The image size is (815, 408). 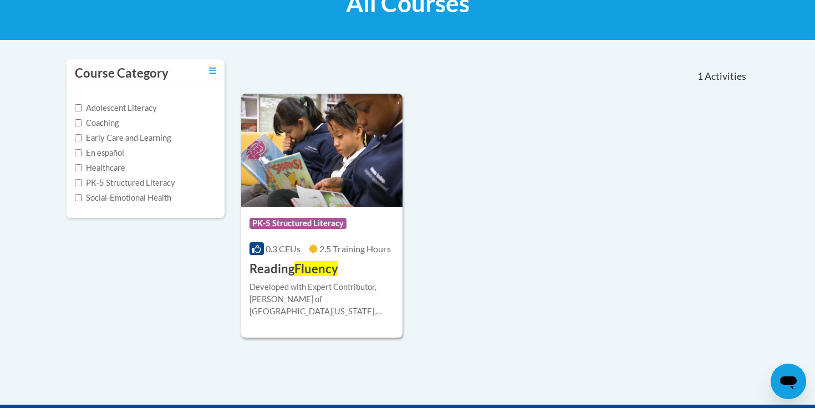 I want to click on span: 2.5 Training Hours, so click(x=355, y=248).